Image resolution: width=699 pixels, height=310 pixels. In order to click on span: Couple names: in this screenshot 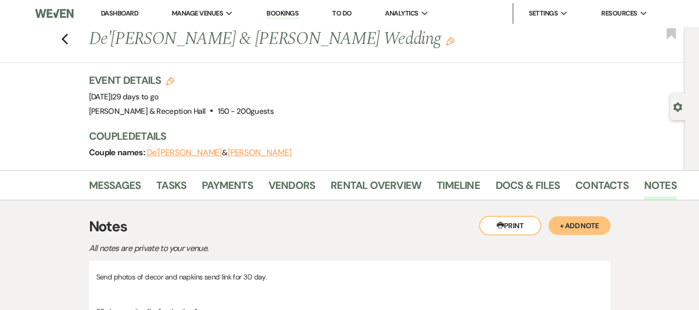, I will do `click(118, 152)`.